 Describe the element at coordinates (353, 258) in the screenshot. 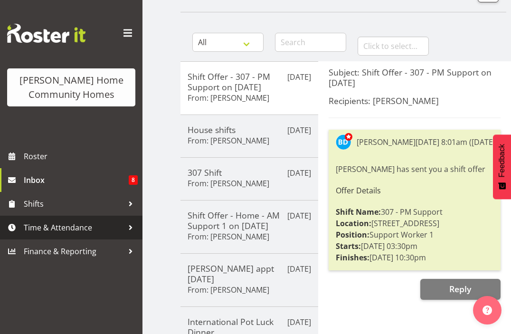

I see `strong: Finishes:` at that location.